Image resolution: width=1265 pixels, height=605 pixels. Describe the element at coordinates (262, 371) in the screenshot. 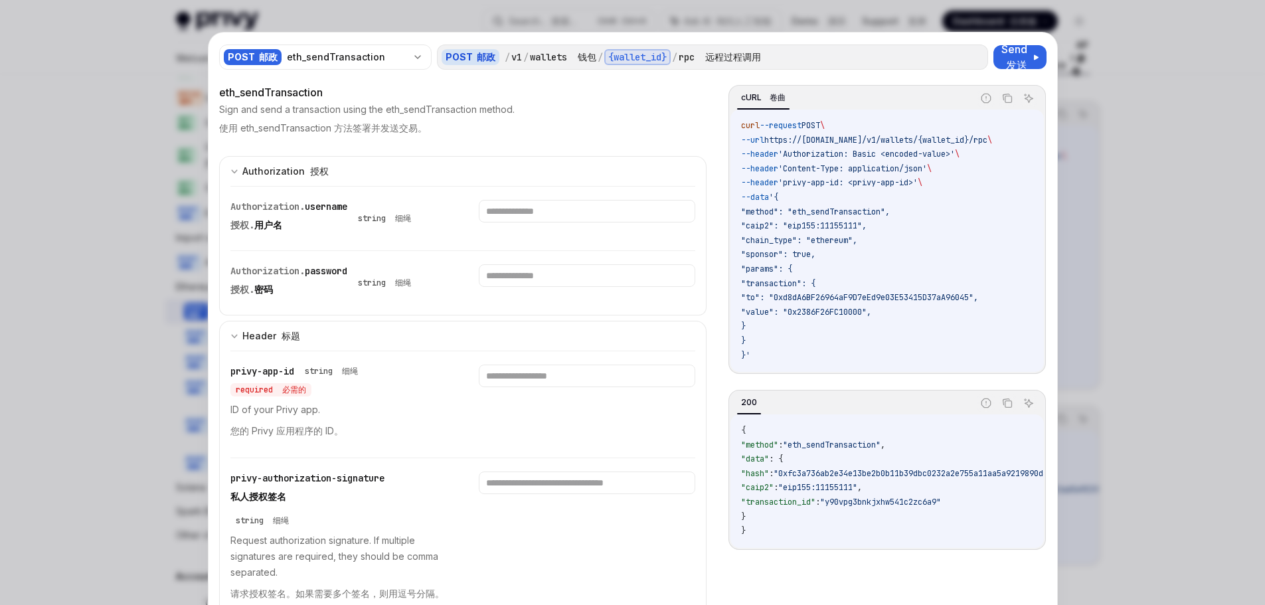

I see `span: privy-app-id` at that location.